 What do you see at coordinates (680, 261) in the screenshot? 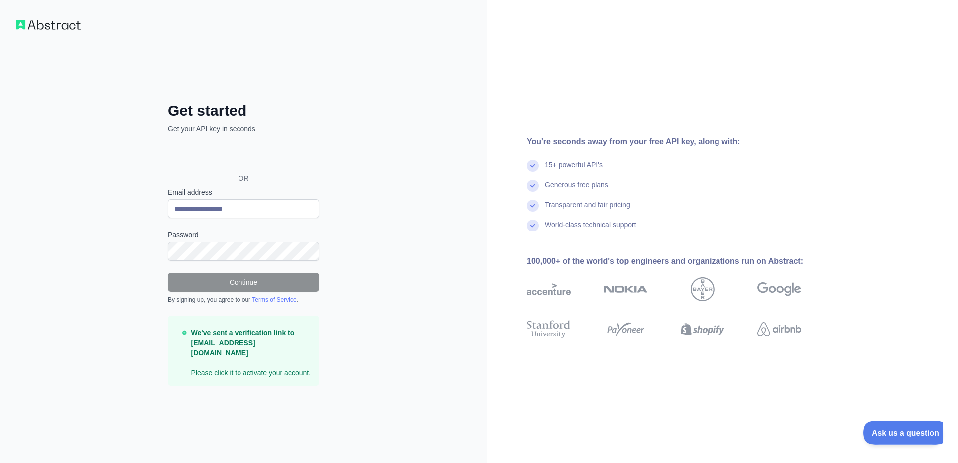
I see `div: 100,000+ of the world's top engineers and organizations run on Abstract:` at bounding box center [680, 261].